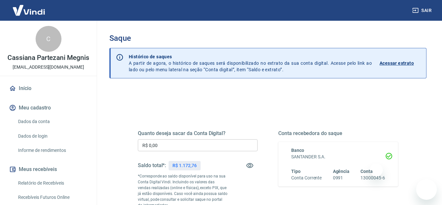 The width and height of the screenshot is (442, 205). What do you see at coordinates (397, 63) in the screenshot?
I see `p: Acessar extrato` at bounding box center [397, 63].